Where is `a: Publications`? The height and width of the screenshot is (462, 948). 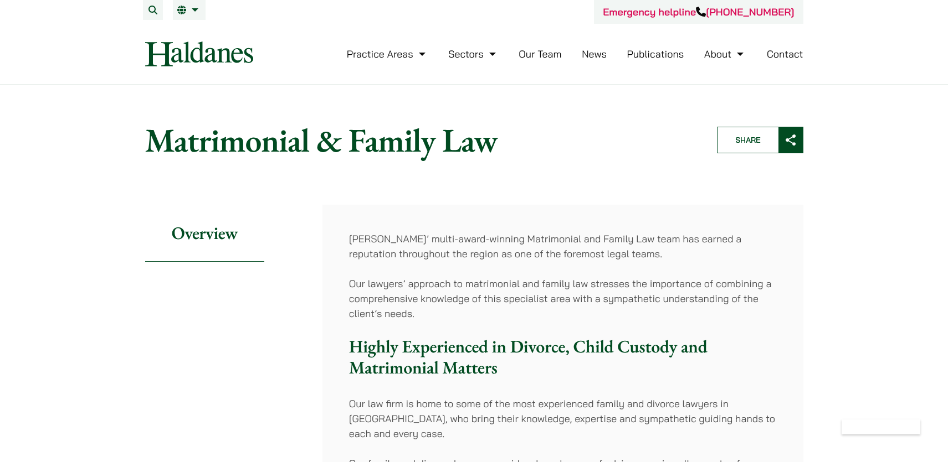
a: Publications is located at coordinates (655, 54).